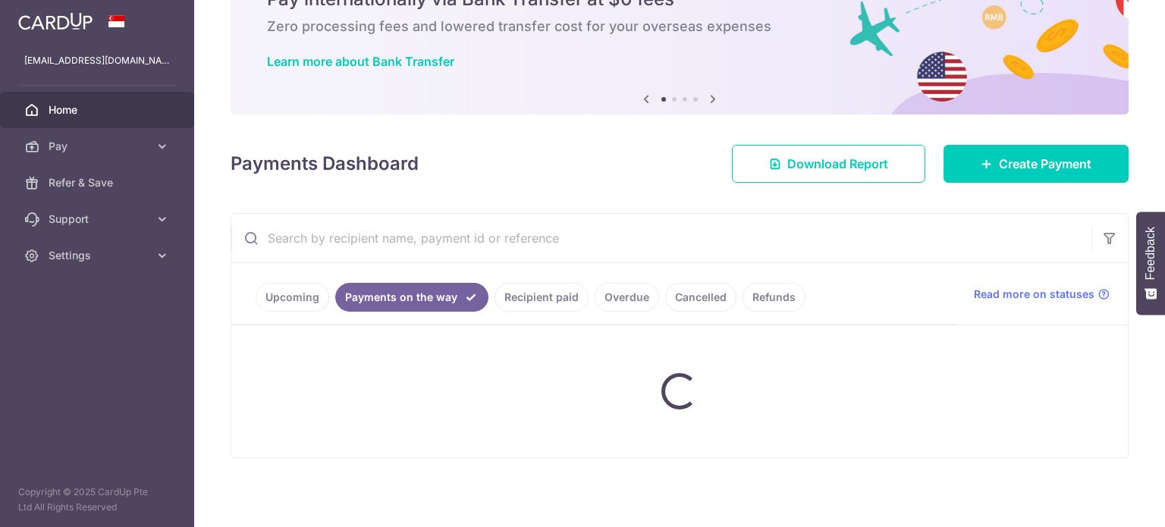  What do you see at coordinates (1150, 263) in the screenshot?
I see `button: Feedback - Show survey` at bounding box center [1150, 263].